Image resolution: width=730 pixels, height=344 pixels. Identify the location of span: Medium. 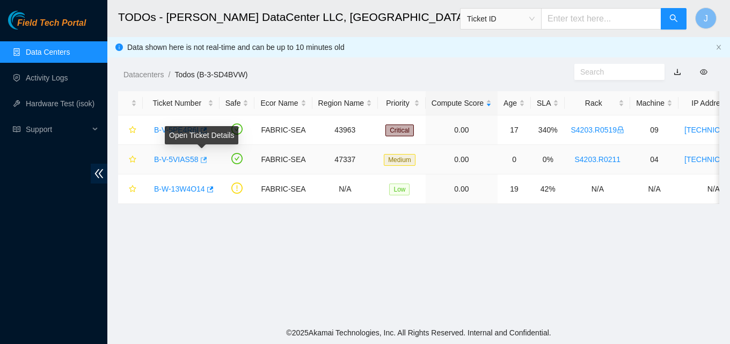
(399, 160).